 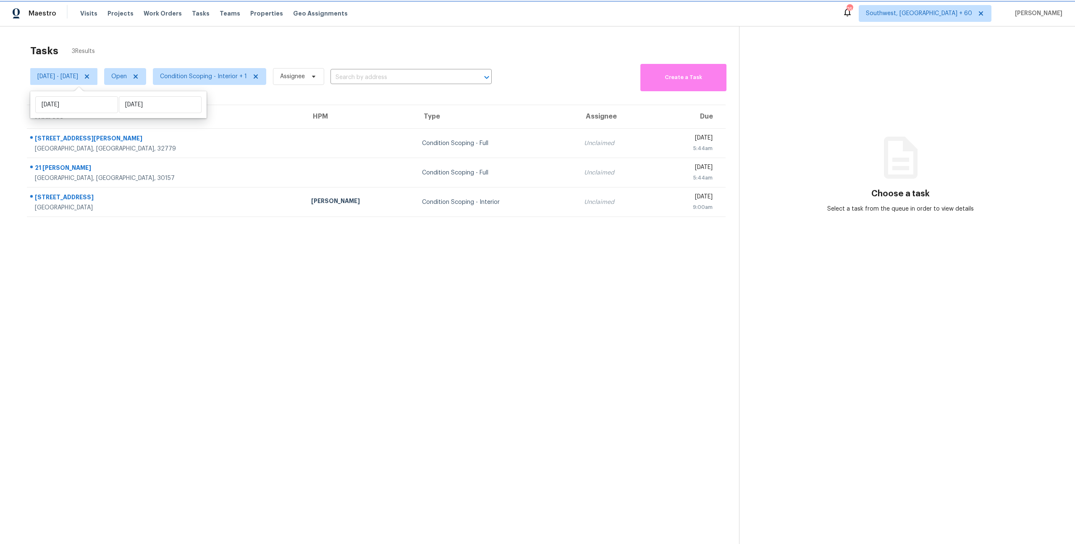 I want to click on th: HPM, so click(x=360, y=117).